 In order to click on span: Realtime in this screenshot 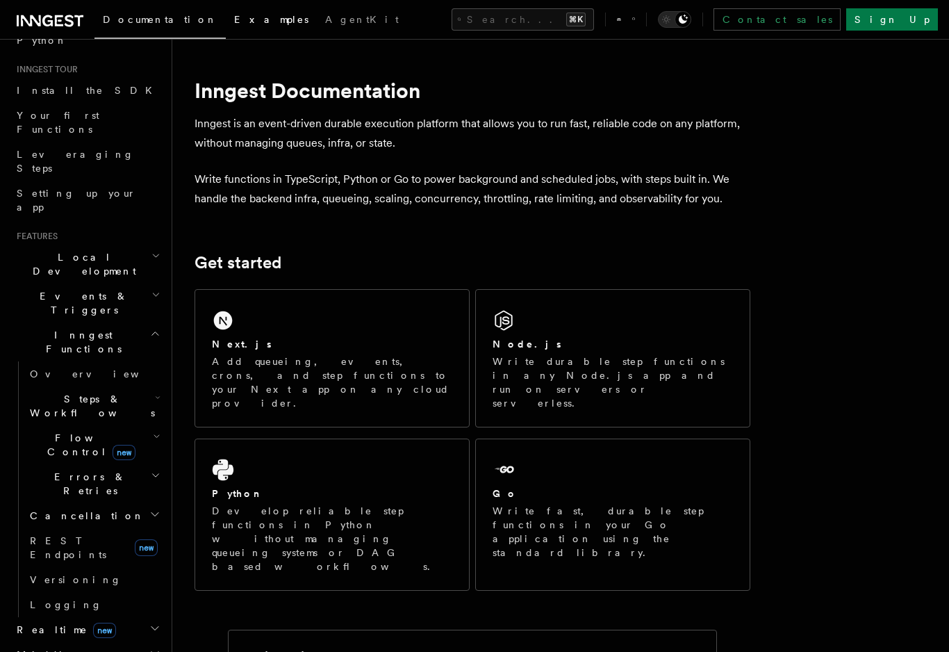, I will do `click(63, 630)`.